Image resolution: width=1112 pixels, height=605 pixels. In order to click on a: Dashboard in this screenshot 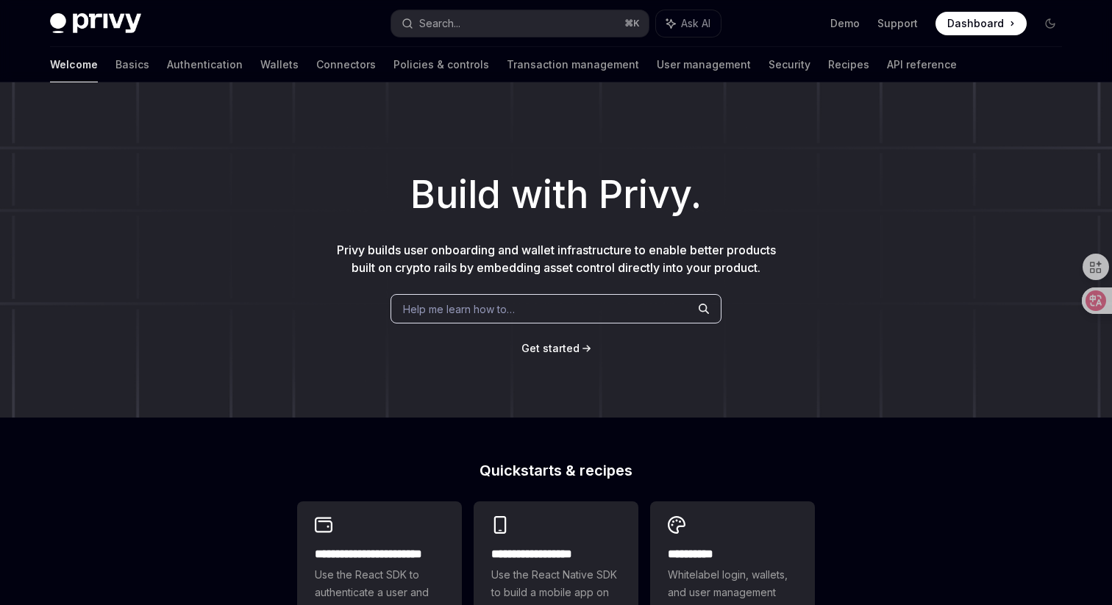, I will do `click(981, 24)`.